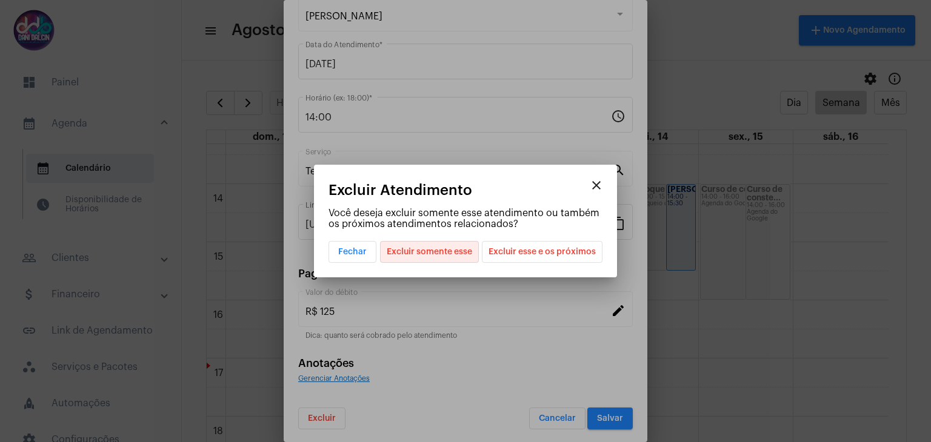 The image size is (931, 442). I want to click on span: Excluir somente esse, so click(429, 252).